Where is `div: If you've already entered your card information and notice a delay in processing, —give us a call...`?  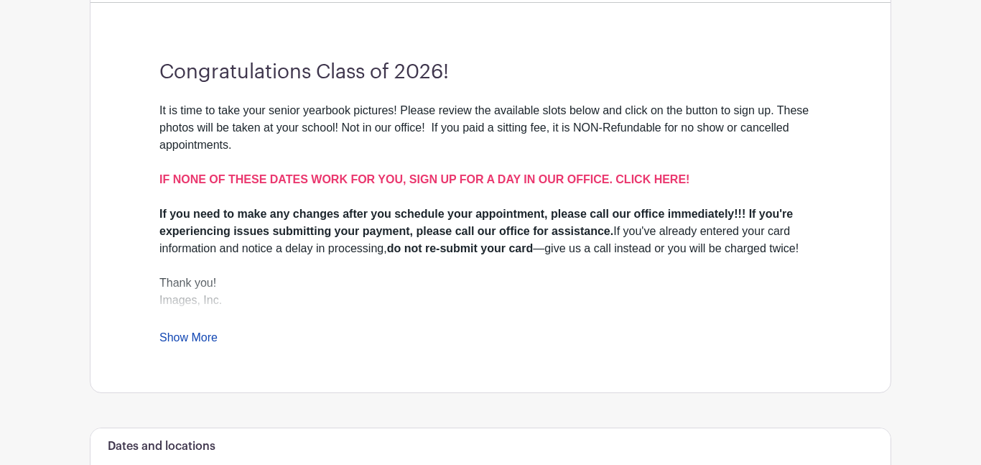
div: If you've already entered your card information and notice a delay in processing, —give us a call... is located at coordinates (491, 231).